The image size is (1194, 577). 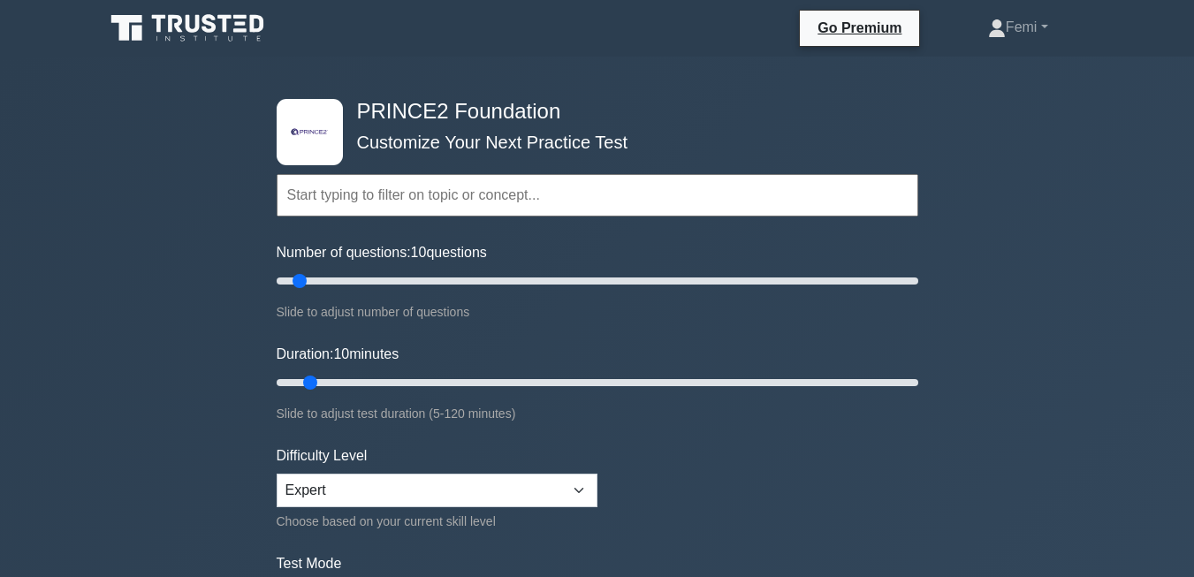 I want to click on label: Number of questions: questions, so click(x=382, y=253).